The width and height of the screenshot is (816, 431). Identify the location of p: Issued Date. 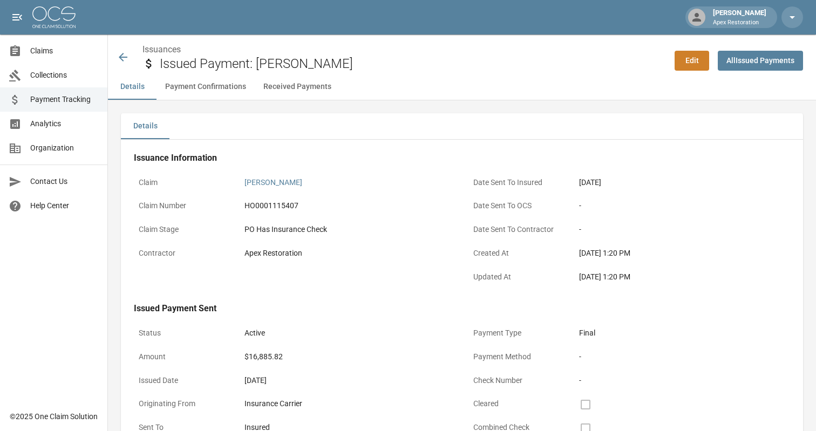
(182, 381).